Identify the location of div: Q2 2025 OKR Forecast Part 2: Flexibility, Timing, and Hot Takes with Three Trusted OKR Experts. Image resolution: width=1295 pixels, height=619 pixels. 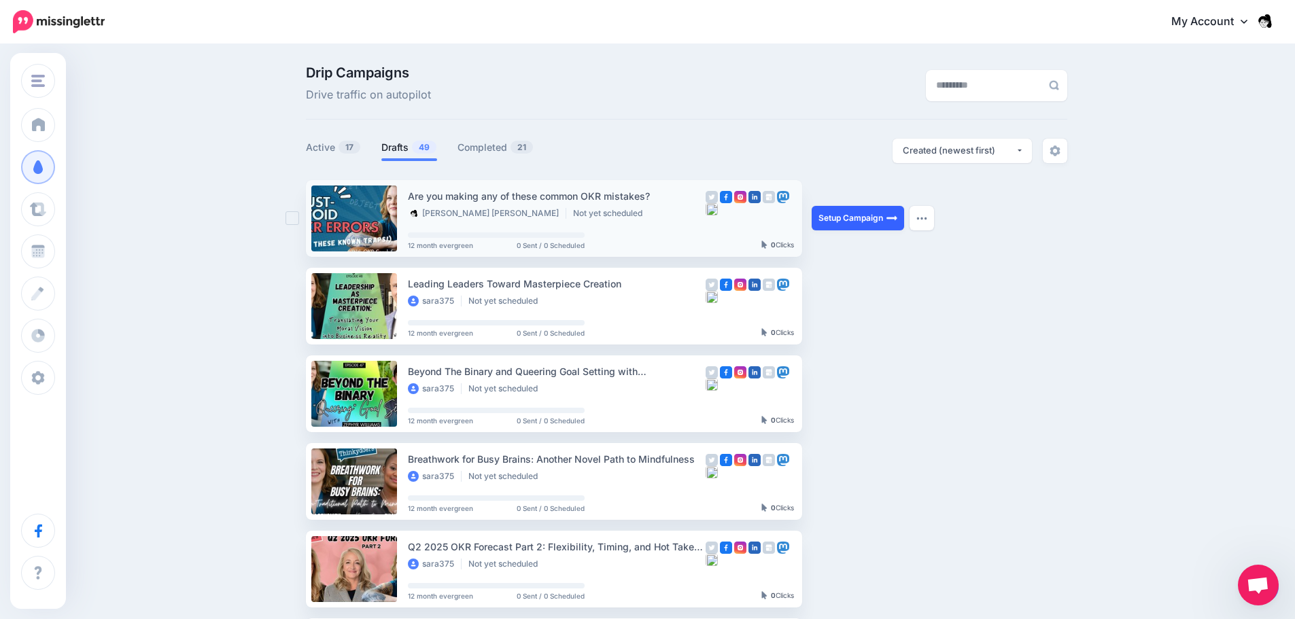
(557, 547).